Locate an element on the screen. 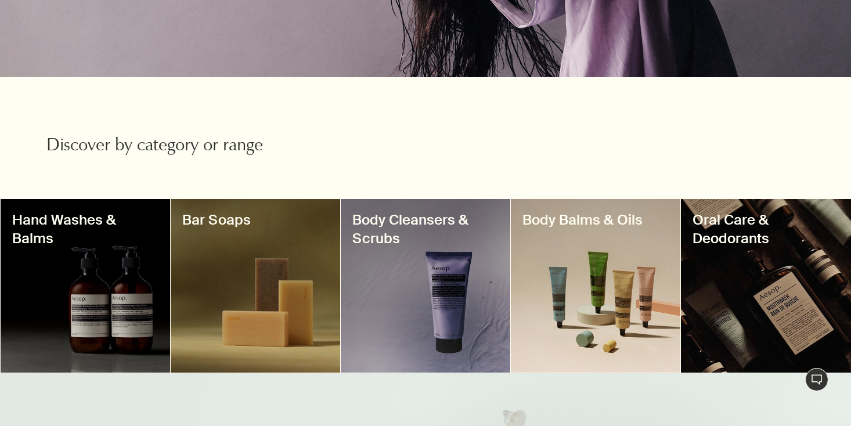 This screenshot has height=426, width=851. h2: Discover by category or range is located at coordinates (172, 147).